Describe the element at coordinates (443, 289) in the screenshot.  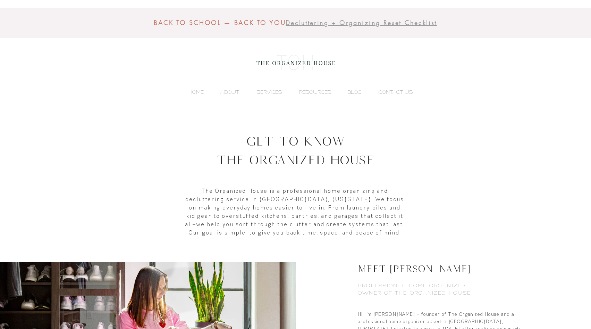
I see `h6: PROFESSIONAL HOME ORGANIZER OWNER OF THE ORGANIZED HOUSE` at that location.